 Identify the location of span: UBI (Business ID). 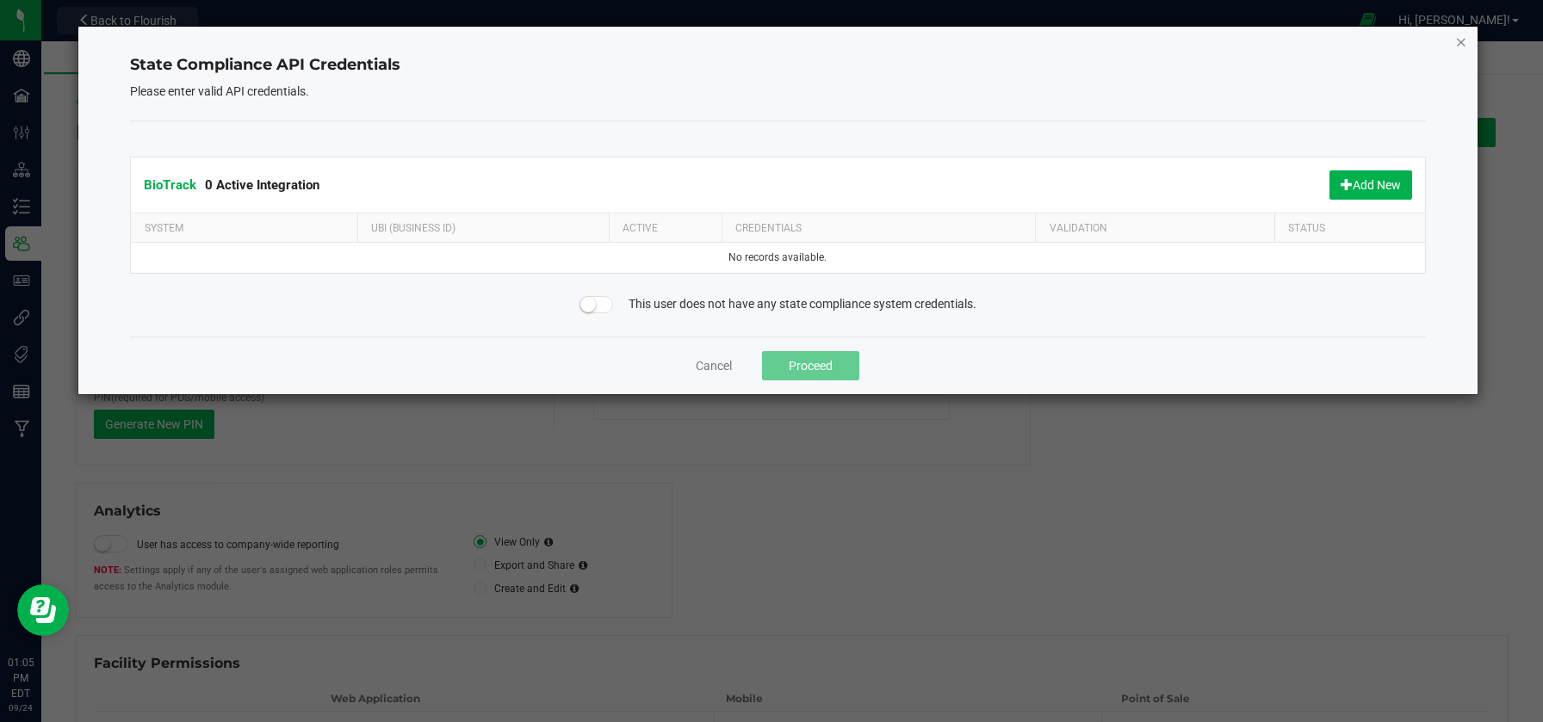
(413, 228).